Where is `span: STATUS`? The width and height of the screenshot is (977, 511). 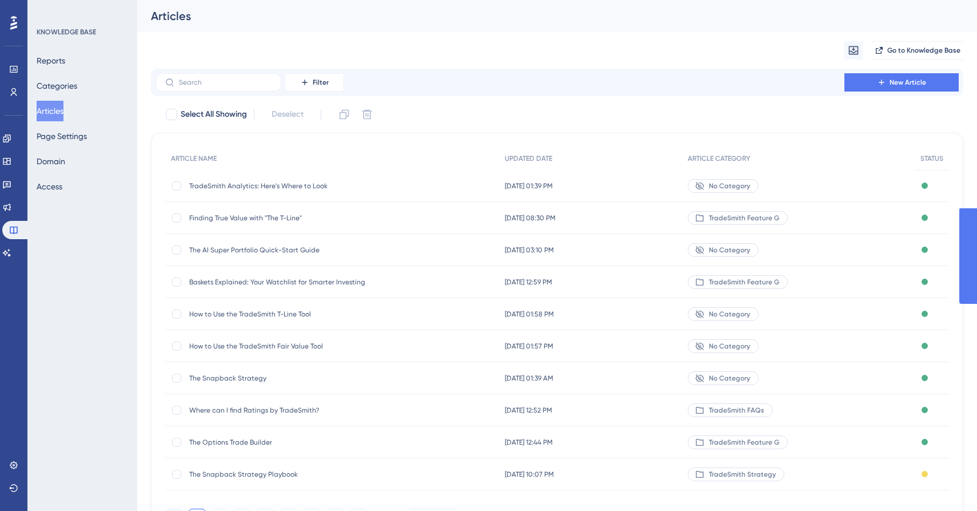 span: STATUS is located at coordinates (932, 158).